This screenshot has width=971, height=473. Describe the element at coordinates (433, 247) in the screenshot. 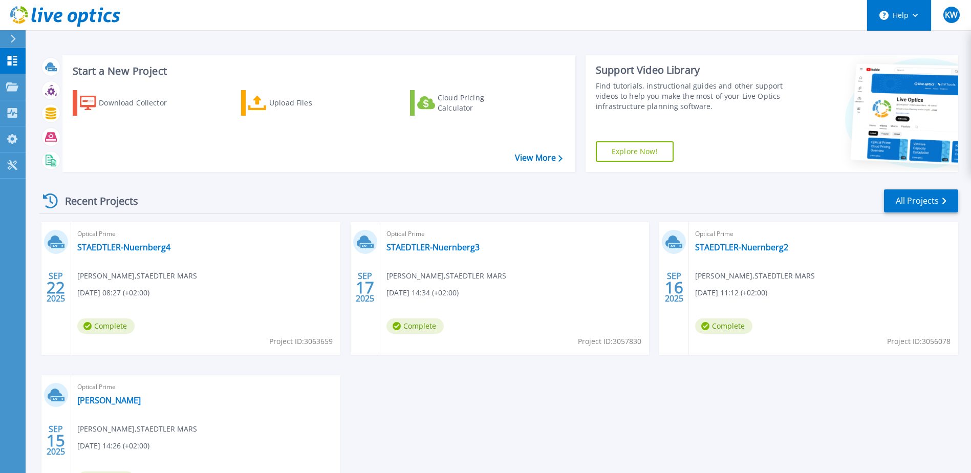

I see `a: STAEDTLER-Nuernberg3` at that location.